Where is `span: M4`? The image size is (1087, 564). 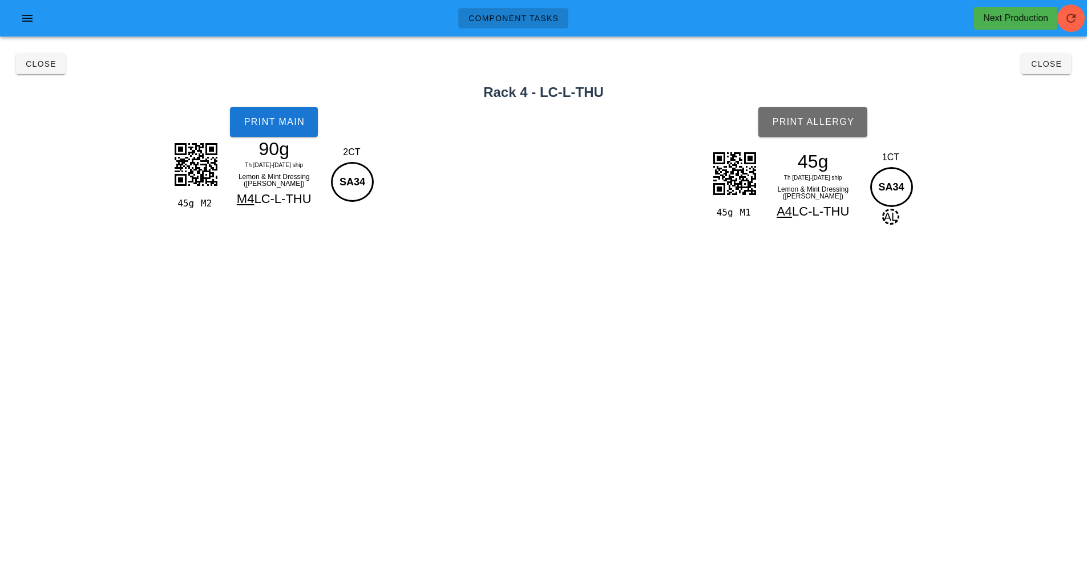
span: M4 is located at coordinates (245, 199).